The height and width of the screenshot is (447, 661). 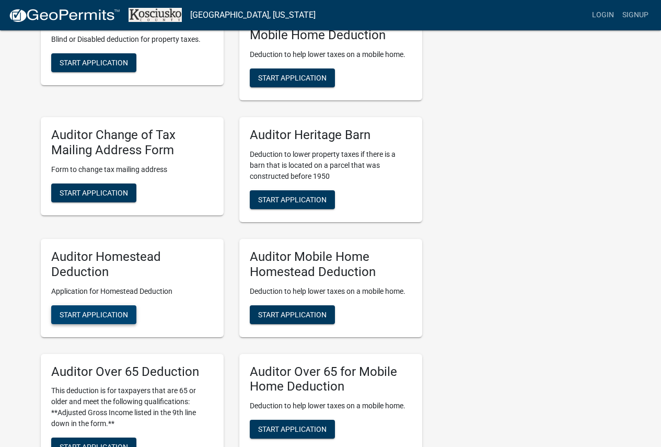 What do you see at coordinates (155, 15) in the screenshot?
I see `img: Kosciusko County, Indiana` at bounding box center [155, 15].